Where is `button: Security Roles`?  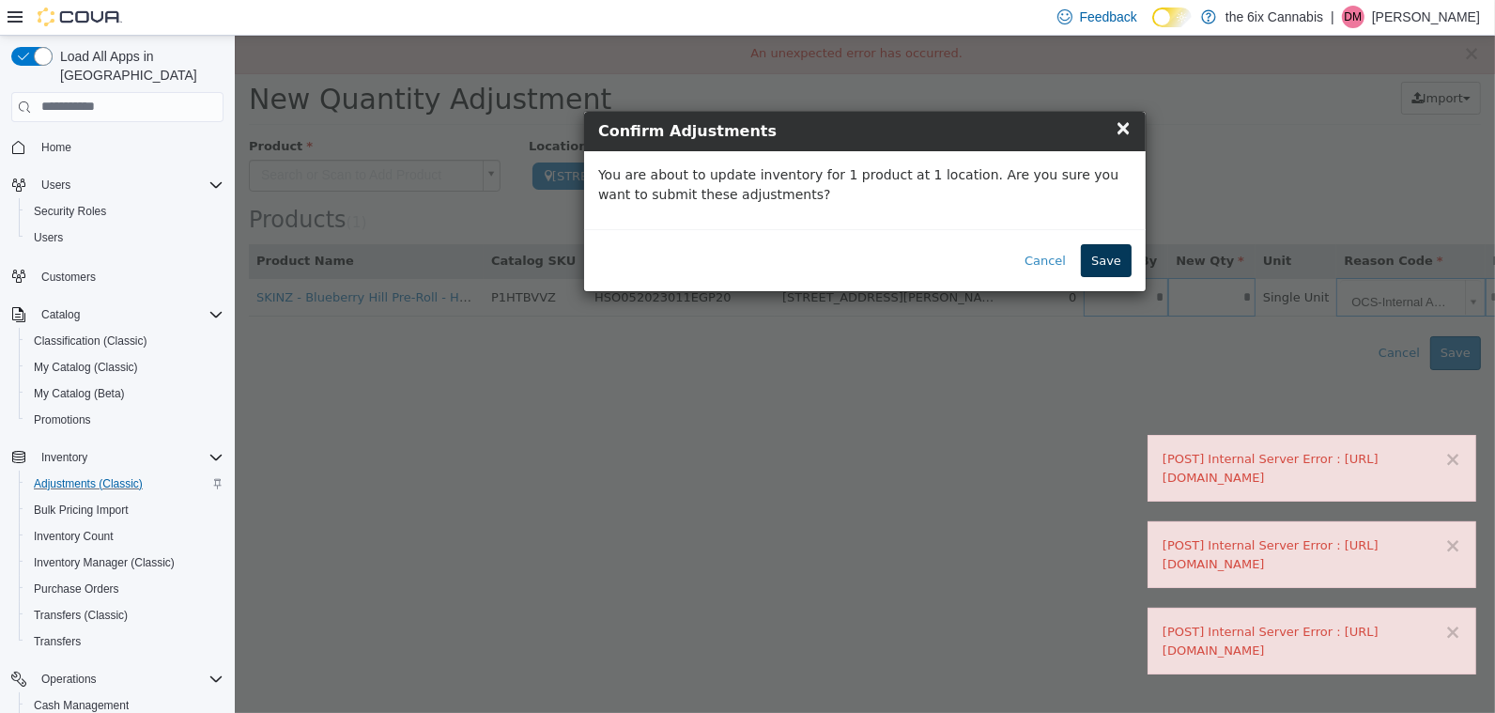 button: Security Roles is located at coordinates (125, 211).